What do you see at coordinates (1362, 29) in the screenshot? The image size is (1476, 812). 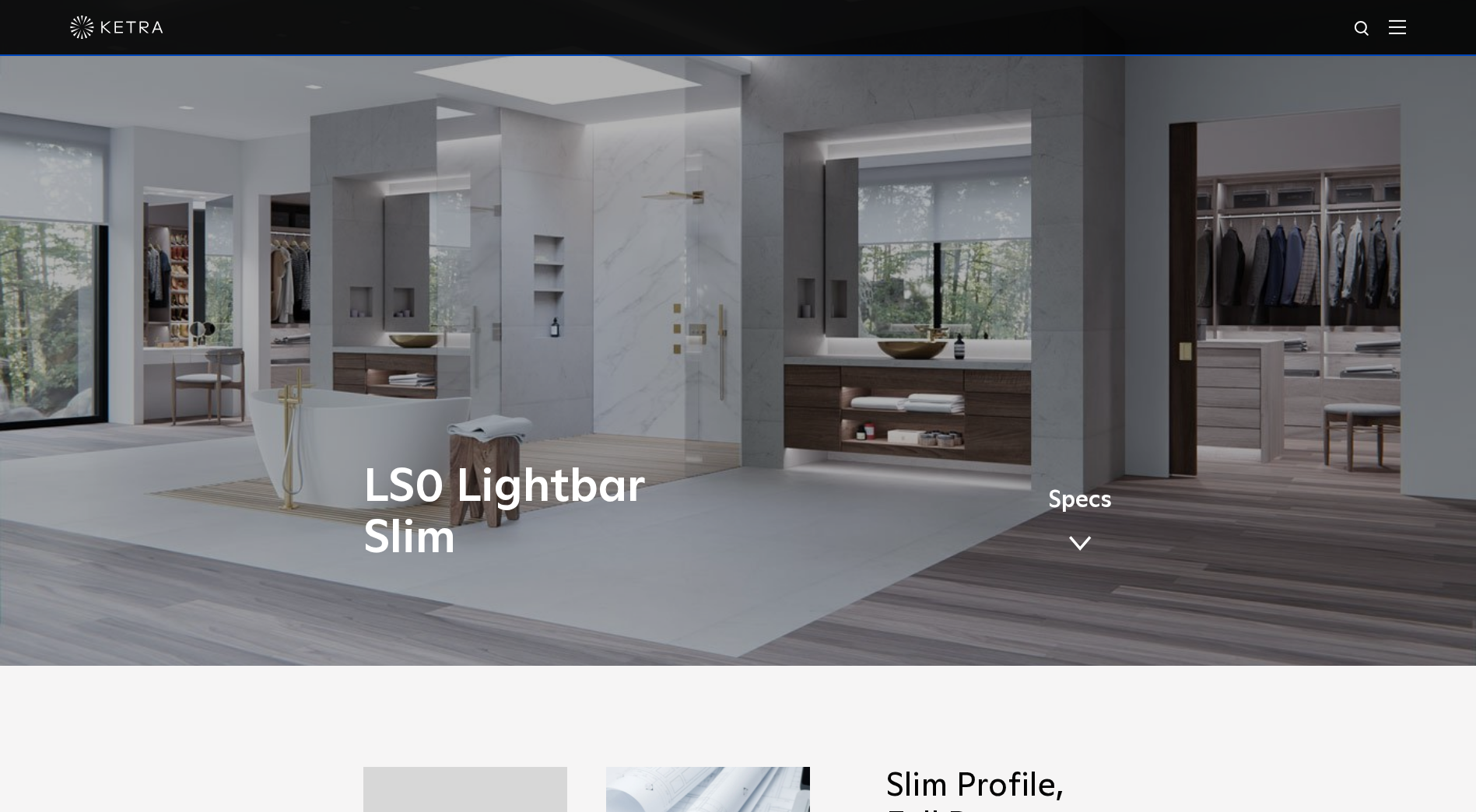 I see `img: search icon` at bounding box center [1362, 29].